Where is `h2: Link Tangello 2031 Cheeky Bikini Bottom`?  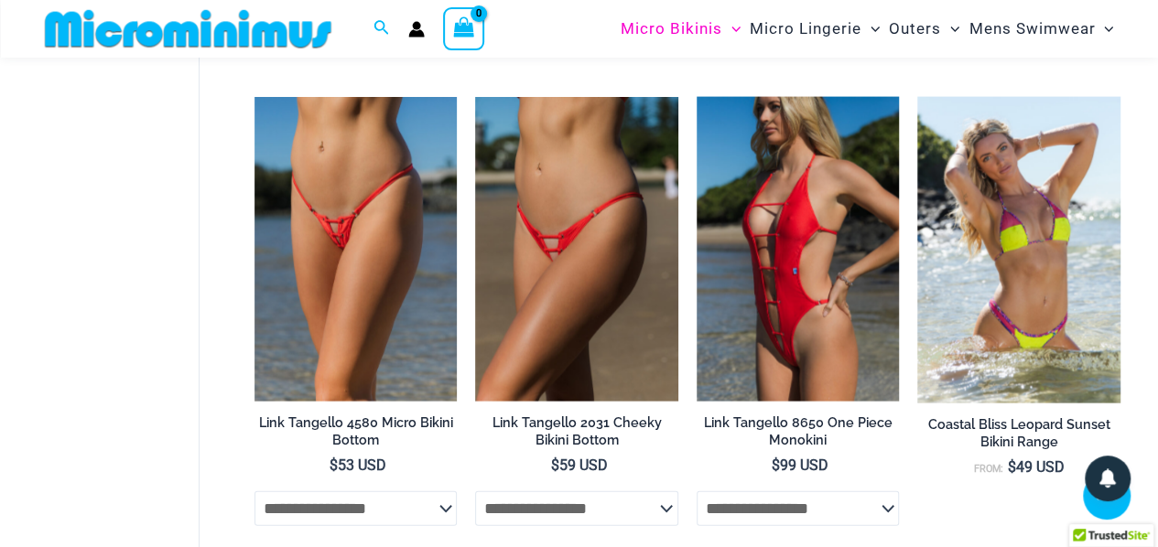 h2: Link Tangello 2031 Cheeky Bikini Bottom is located at coordinates (576, 431).